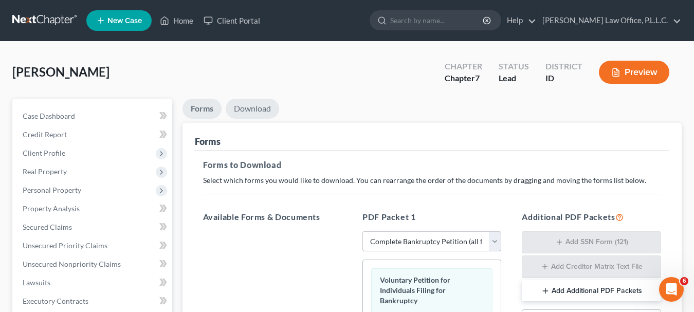 This screenshot has height=312, width=694. I want to click on span: Credit Report, so click(45, 134).